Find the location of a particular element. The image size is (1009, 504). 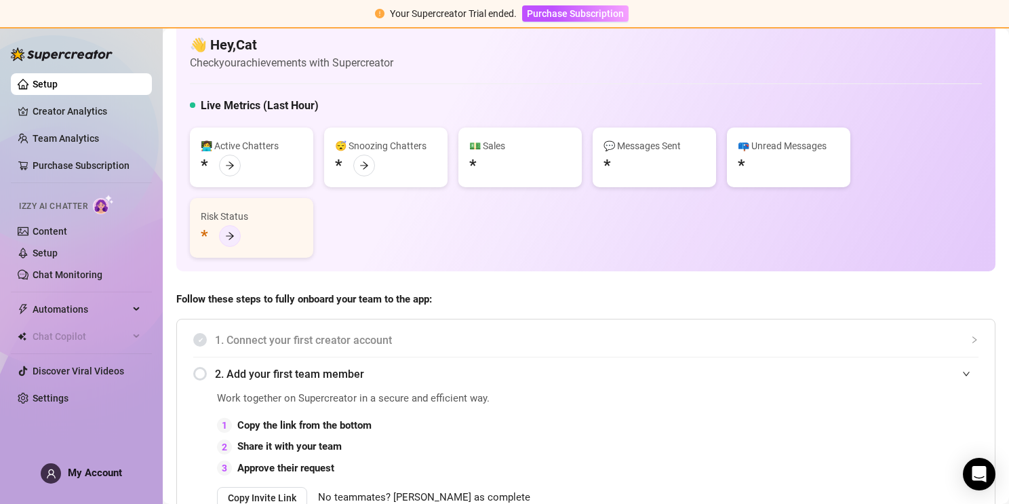

div: 💬 Messages Sent is located at coordinates (655, 146).